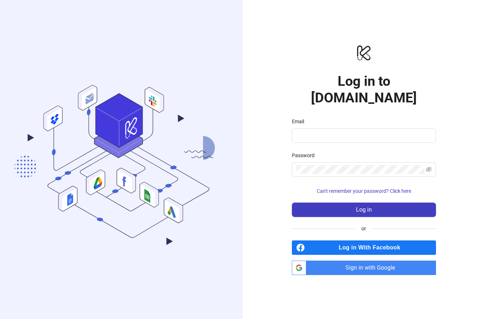  Describe the element at coordinates (364, 191) in the screenshot. I see `a: Can't remember your password? Click here` at that location.